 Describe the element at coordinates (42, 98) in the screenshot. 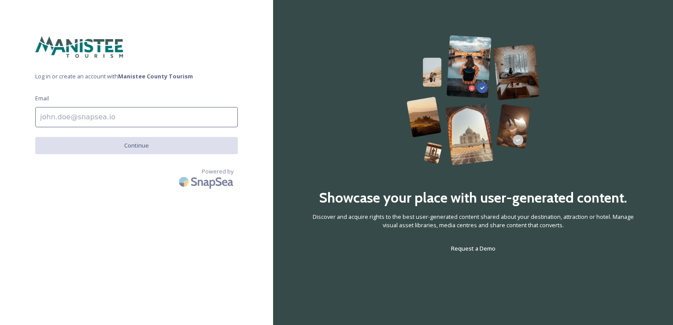

I see `span: Email` at that location.